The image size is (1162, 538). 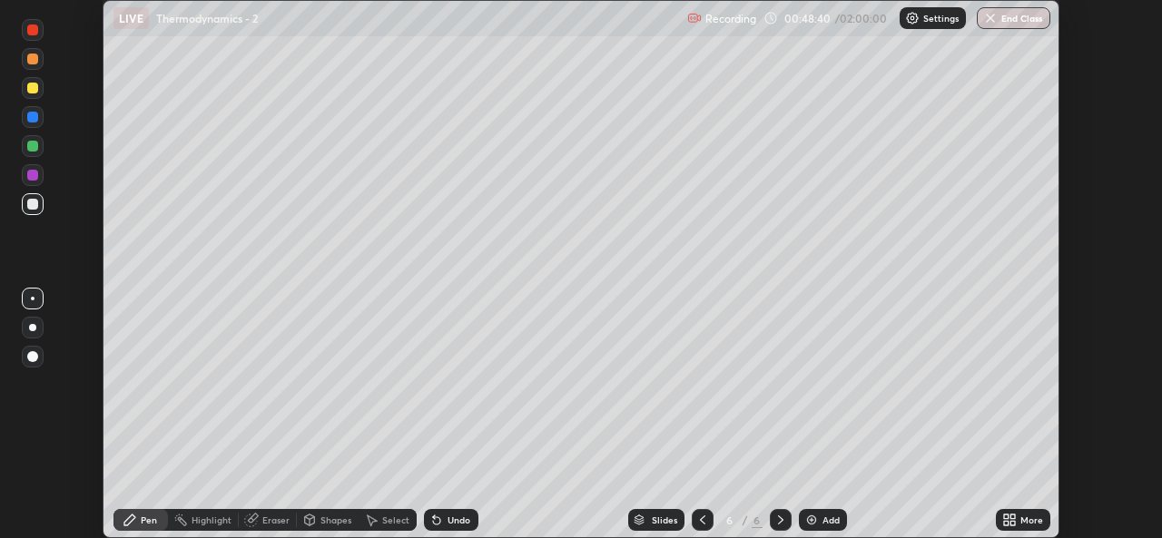 What do you see at coordinates (831, 520) in the screenshot?
I see `div: Add` at bounding box center [831, 520].